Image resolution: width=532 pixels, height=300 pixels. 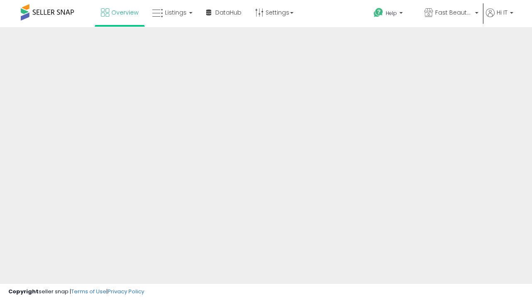 What do you see at coordinates (391, 13) in the screenshot?
I see `span: Help` at bounding box center [391, 13].